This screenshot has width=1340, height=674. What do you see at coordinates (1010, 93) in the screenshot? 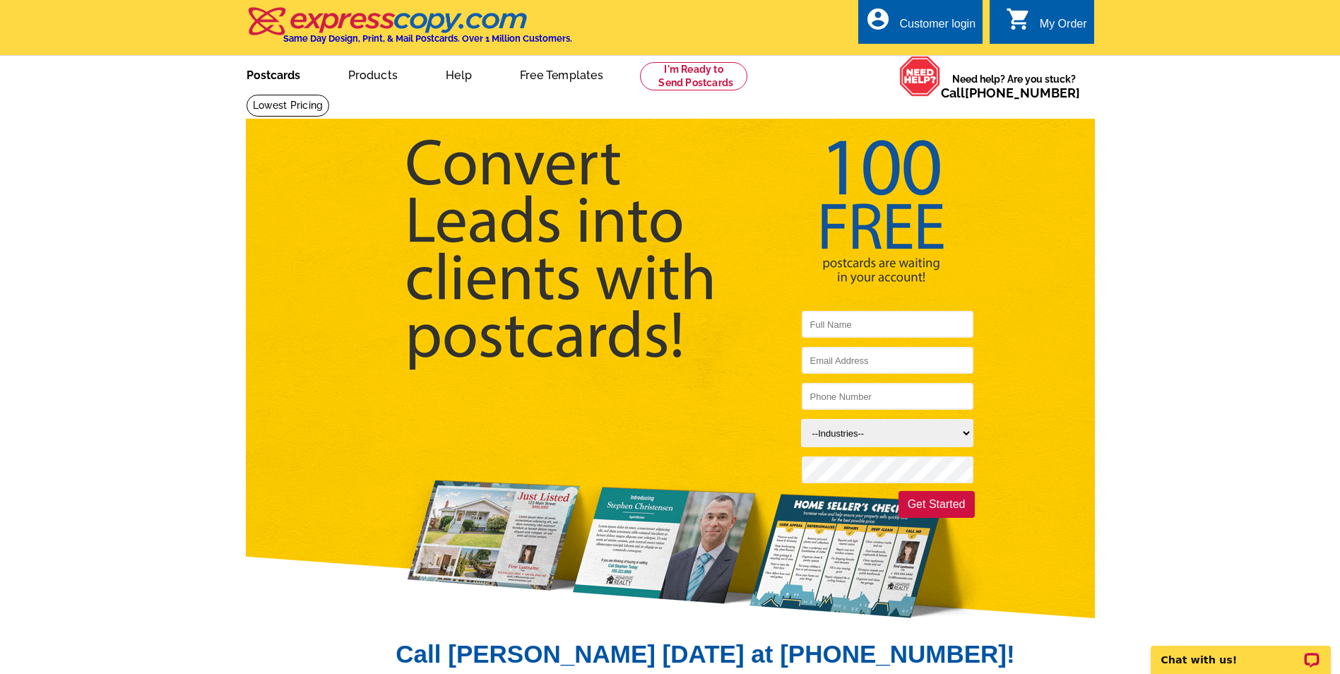
I see `span: Call` at bounding box center [1010, 93].